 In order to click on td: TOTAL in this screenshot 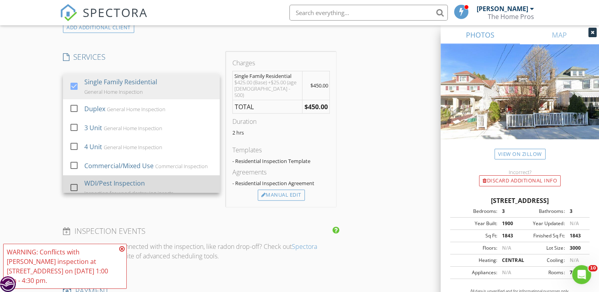, I will do `click(268, 106)`.